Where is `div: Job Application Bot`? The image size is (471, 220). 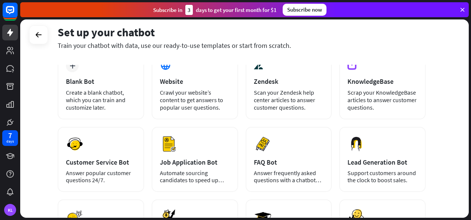
div: Job Application Bot is located at coordinates (195, 162).